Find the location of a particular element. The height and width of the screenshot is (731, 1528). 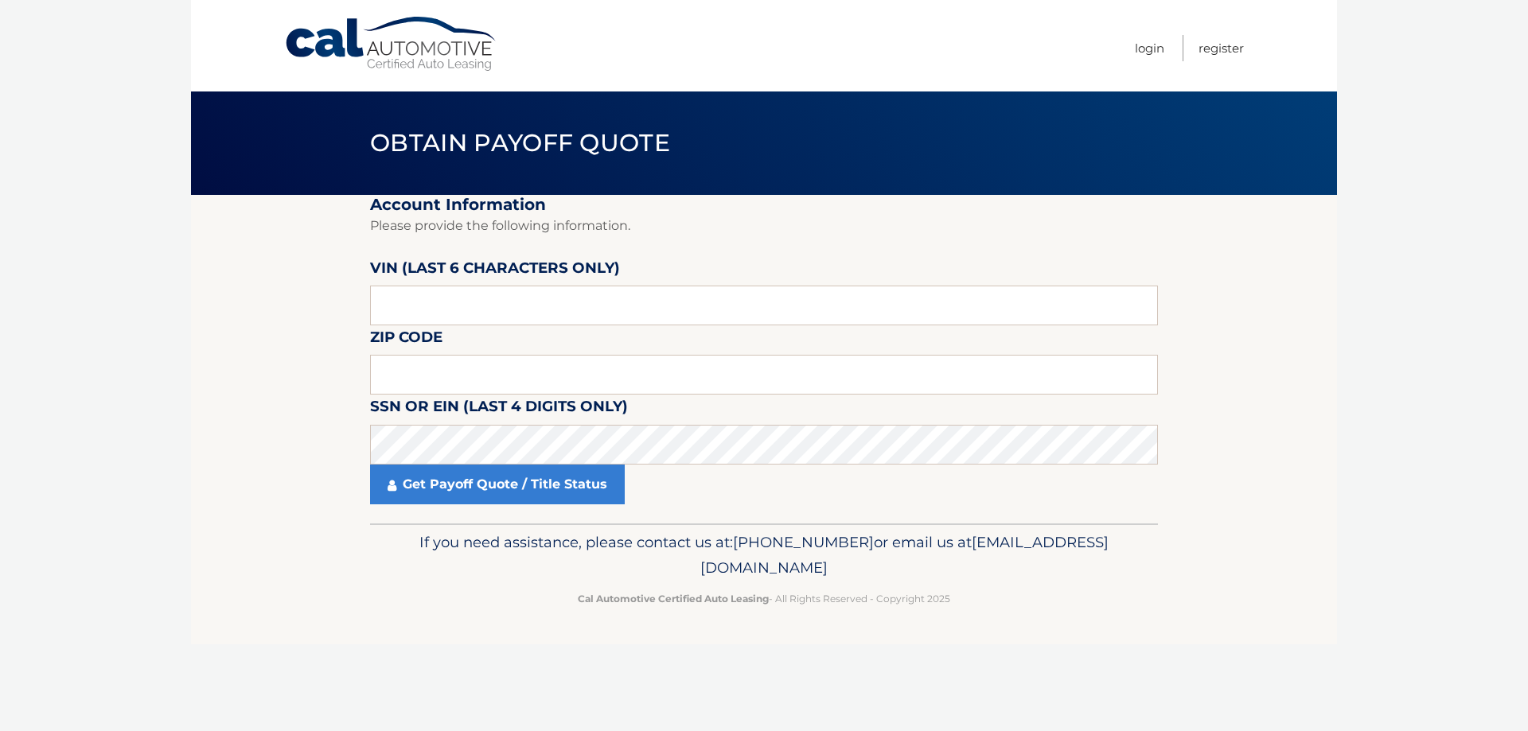

h2: Account Information is located at coordinates (764, 205).